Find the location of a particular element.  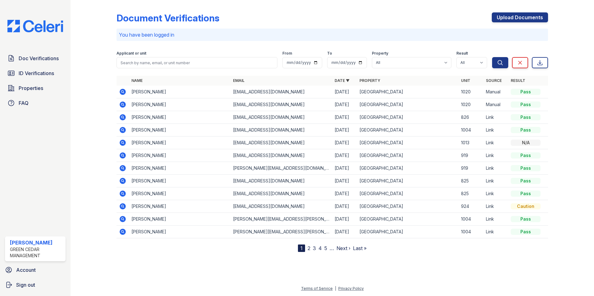

div: 1 is located at coordinates (301, 248).